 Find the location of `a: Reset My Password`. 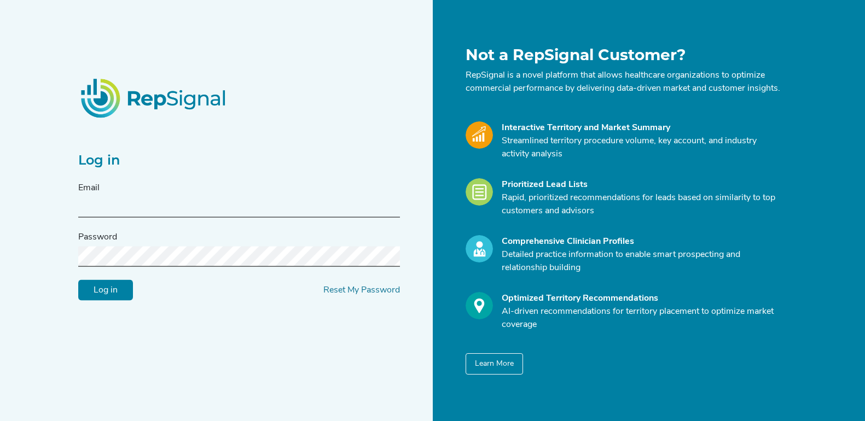

a: Reset My Password is located at coordinates (361, 290).